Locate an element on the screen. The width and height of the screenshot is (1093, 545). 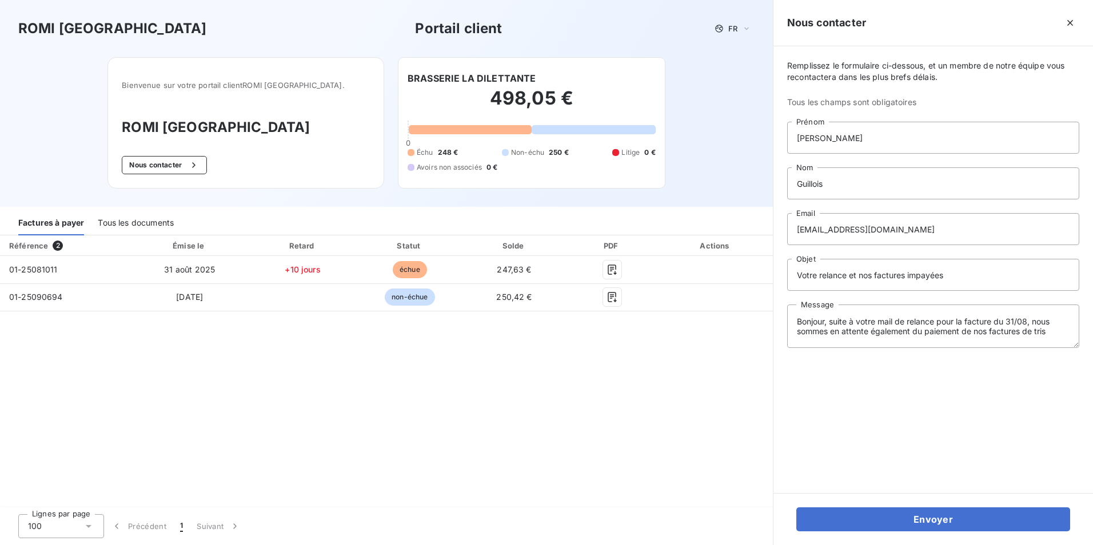
div: Retard is located at coordinates (302, 246).